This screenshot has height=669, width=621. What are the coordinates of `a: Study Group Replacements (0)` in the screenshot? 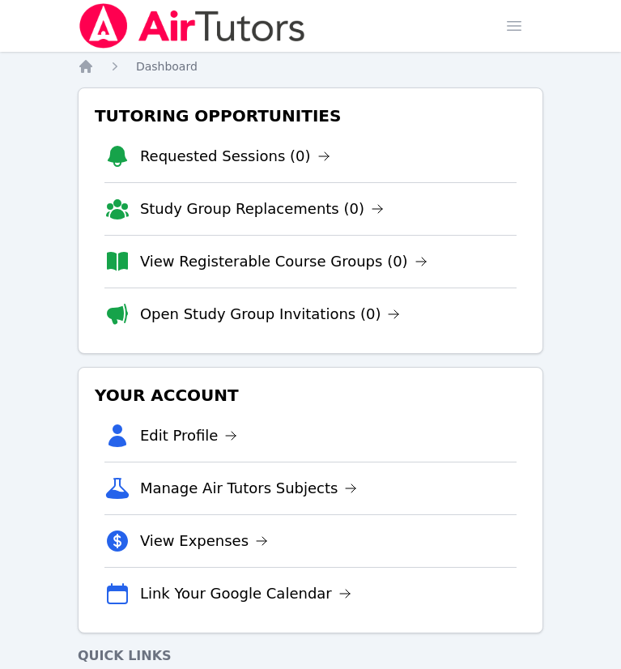 It's located at (261, 209).